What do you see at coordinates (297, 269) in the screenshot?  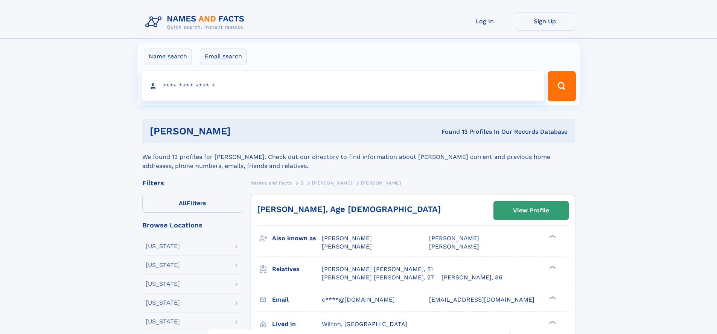 I see `h3: Relatives` at bounding box center [297, 269].